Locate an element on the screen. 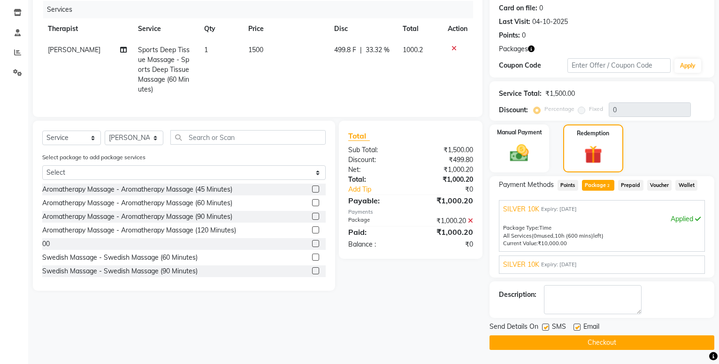  th: Therapist is located at coordinates (87, 29).